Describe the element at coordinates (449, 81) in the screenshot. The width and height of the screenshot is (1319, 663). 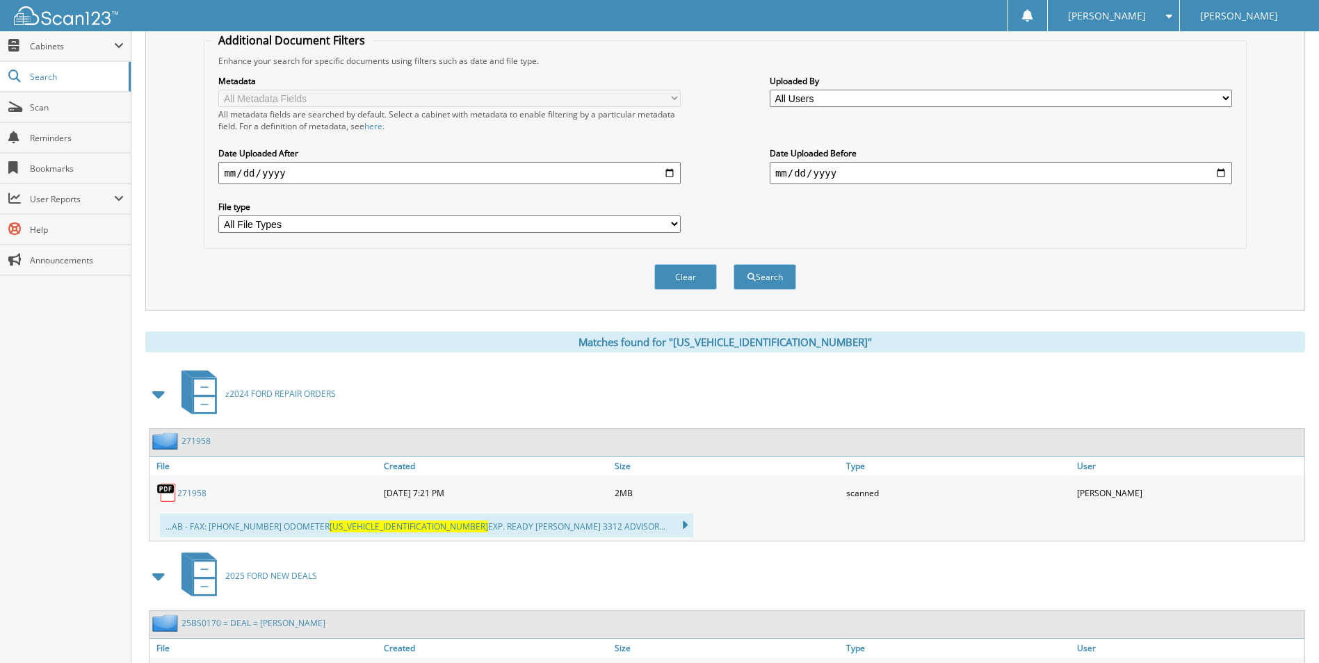
I see `label: Metadata` at that location.